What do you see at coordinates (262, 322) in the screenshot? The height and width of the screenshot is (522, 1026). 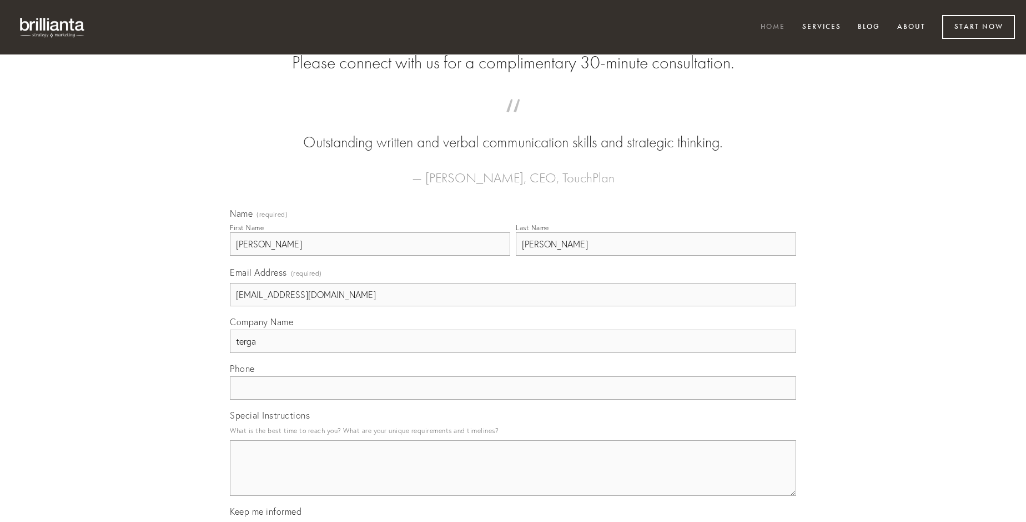 I see `span: Company Name` at bounding box center [262, 322].